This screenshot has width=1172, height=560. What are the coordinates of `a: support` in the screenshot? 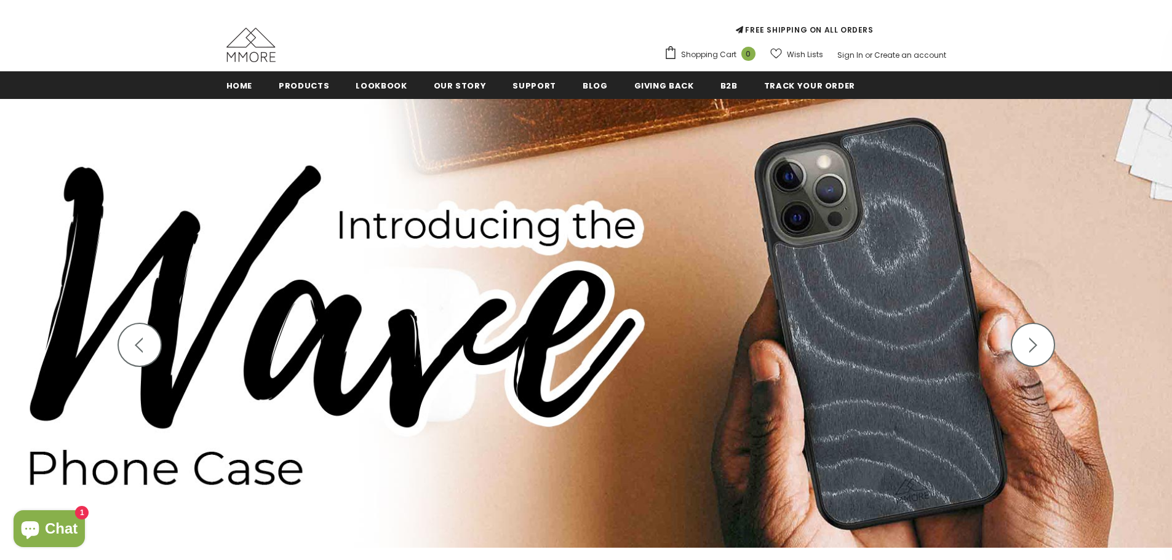 It's located at (534, 85).